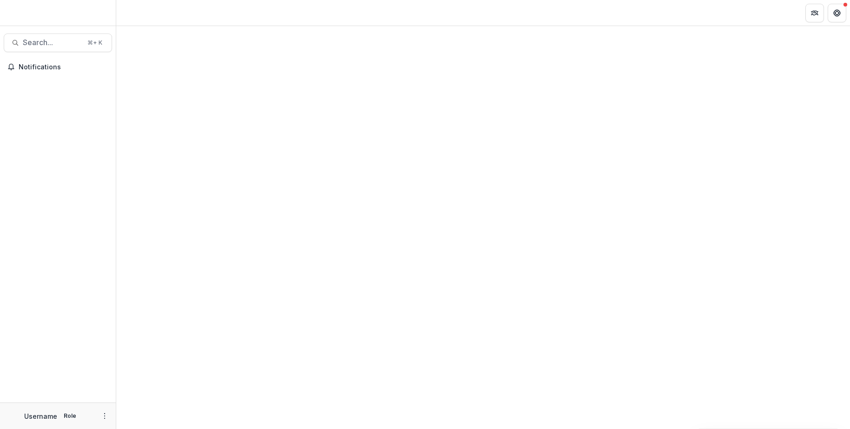  I want to click on button: Notifications, so click(58, 67).